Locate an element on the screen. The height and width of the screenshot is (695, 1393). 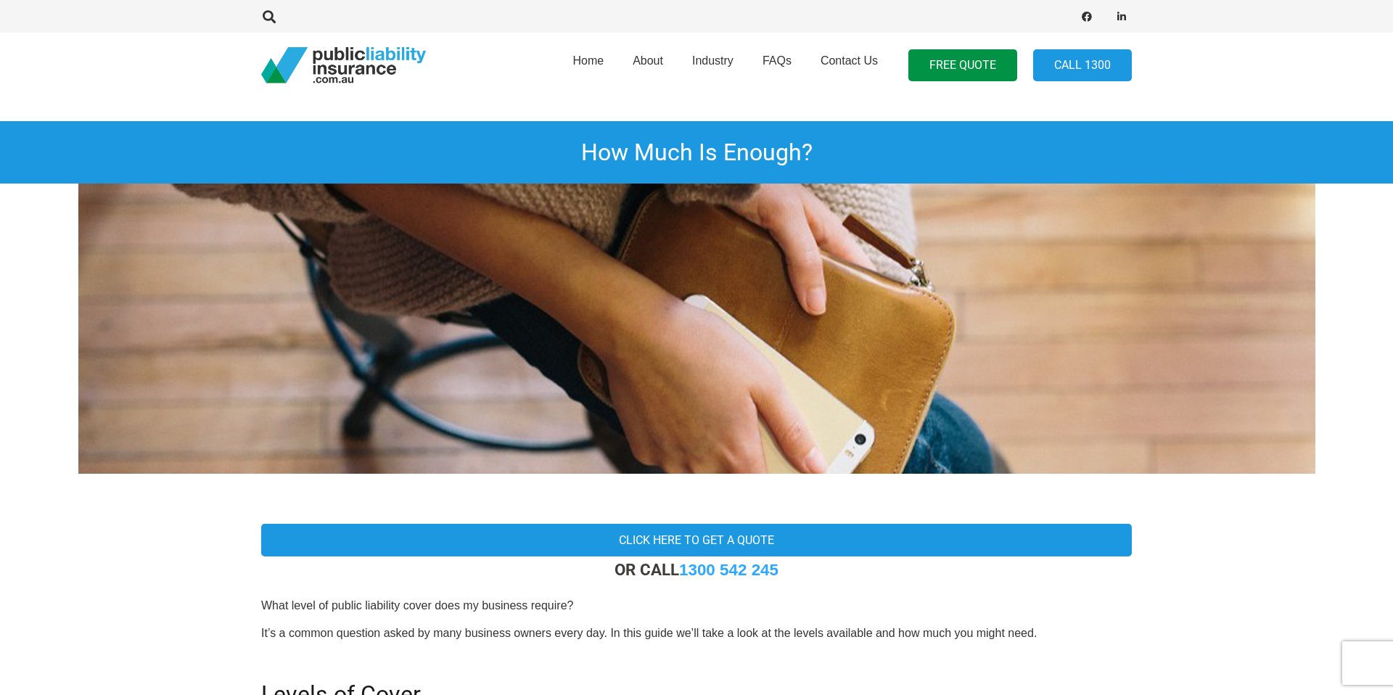
a: Search is located at coordinates (269, 17).